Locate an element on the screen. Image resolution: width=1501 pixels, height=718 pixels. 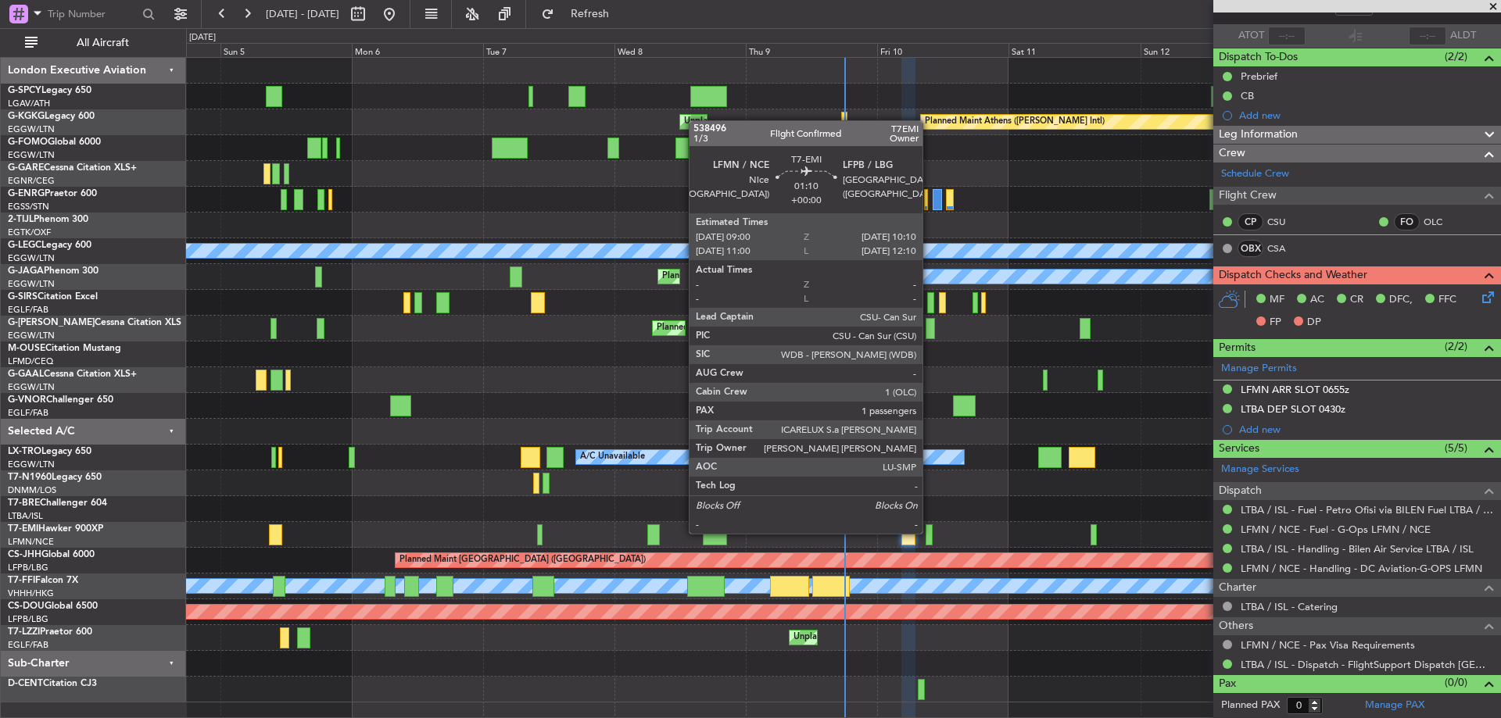
a: 2-TIJLPhenom 300 is located at coordinates (48, 220).